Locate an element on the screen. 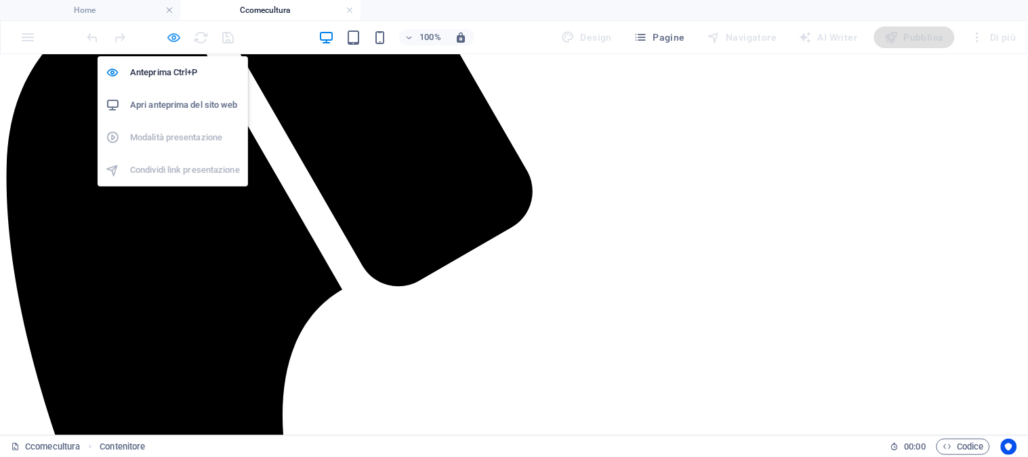 This screenshot has width=1028, height=457. button: Pagine is located at coordinates (659, 37).